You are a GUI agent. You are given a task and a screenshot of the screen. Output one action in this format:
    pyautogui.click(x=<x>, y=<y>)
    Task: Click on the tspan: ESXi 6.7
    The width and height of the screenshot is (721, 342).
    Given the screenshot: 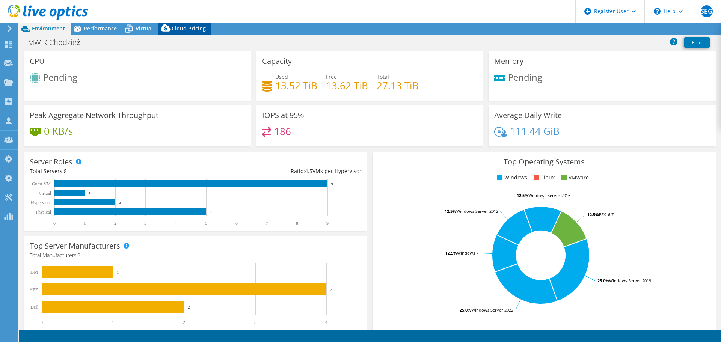 What is the action you would take?
    pyautogui.click(x=606, y=214)
    